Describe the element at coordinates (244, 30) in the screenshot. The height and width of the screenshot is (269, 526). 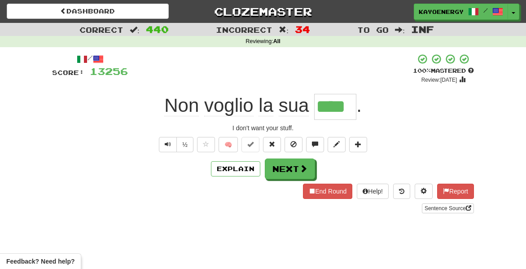
I see `span: Incorrect` at that location.